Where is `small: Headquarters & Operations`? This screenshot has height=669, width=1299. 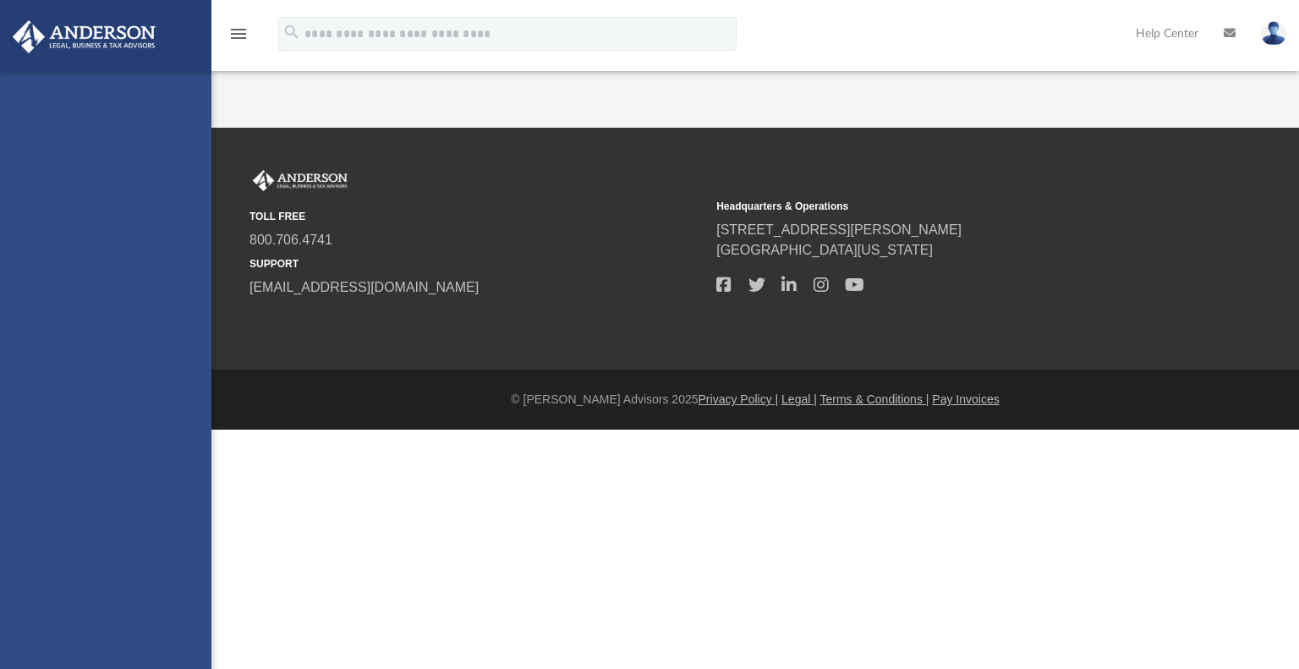
small: Headquarters & Operations is located at coordinates (944, 206).